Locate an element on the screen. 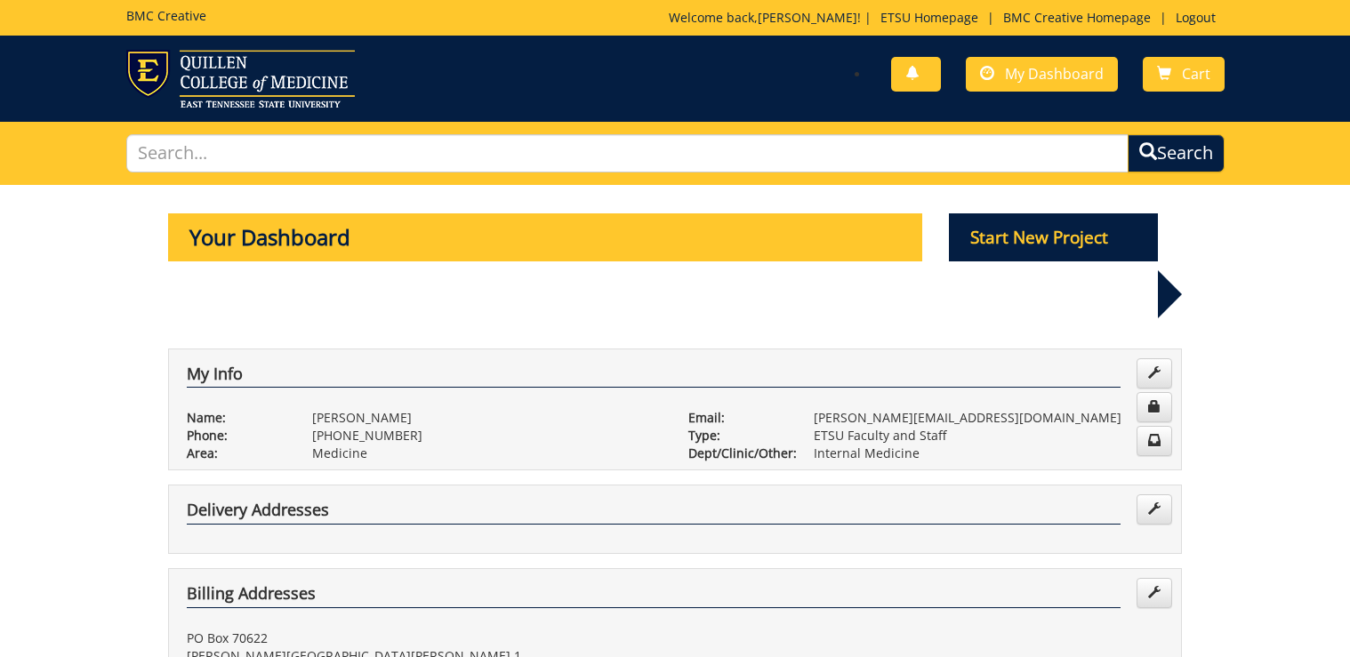  h4: My Info is located at coordinates (654, 377).